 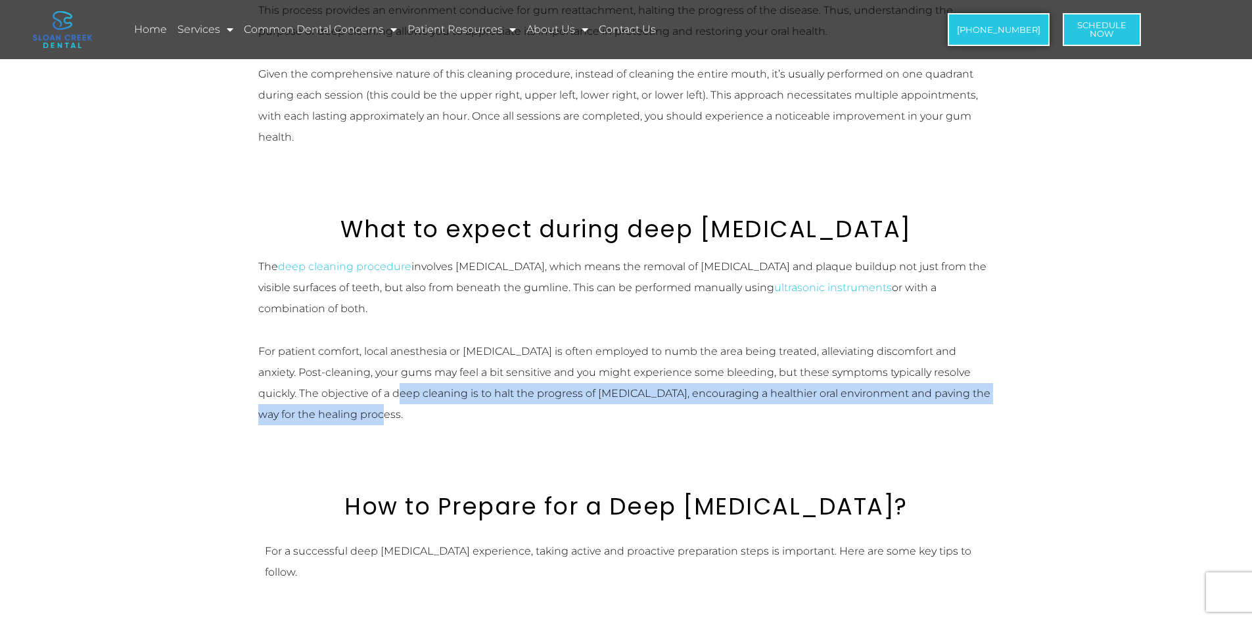 I want to click on a: Home, so click(x=151, y=30).